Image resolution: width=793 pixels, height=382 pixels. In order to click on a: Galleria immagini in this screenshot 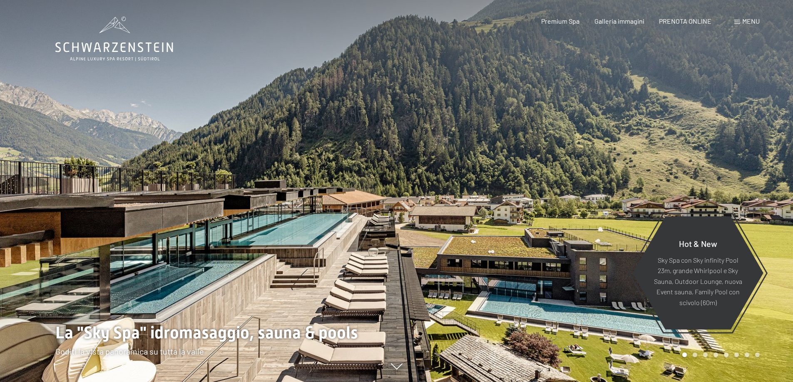, I will do `click(619, 21)`.